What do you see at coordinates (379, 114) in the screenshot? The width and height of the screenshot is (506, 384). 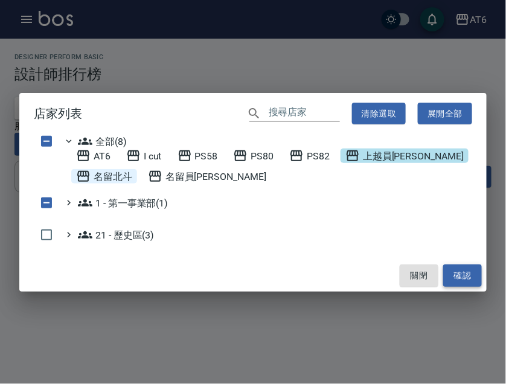 I see `button: 清除選取` at bounding box center [379, 114].